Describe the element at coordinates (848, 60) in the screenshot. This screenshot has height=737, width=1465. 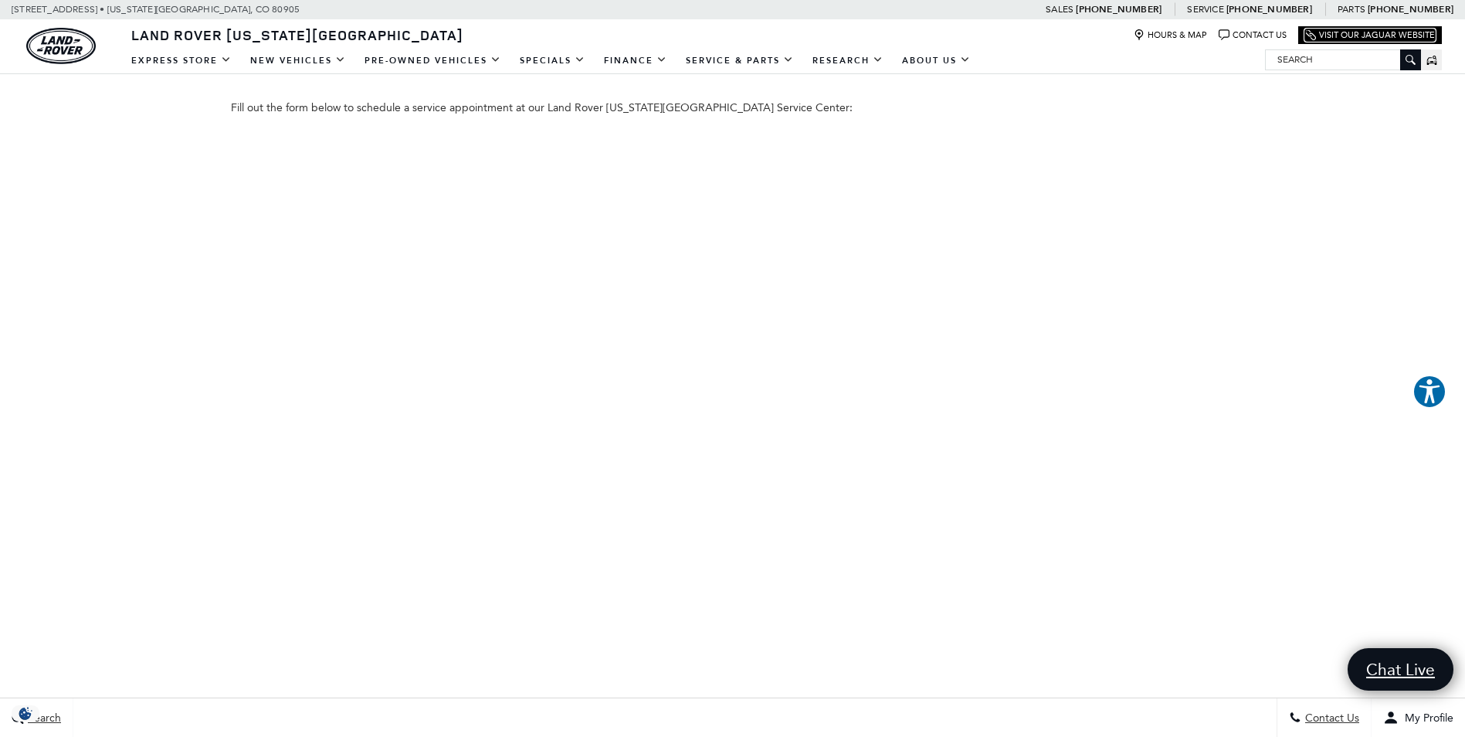
I see `a: Research` at that location.